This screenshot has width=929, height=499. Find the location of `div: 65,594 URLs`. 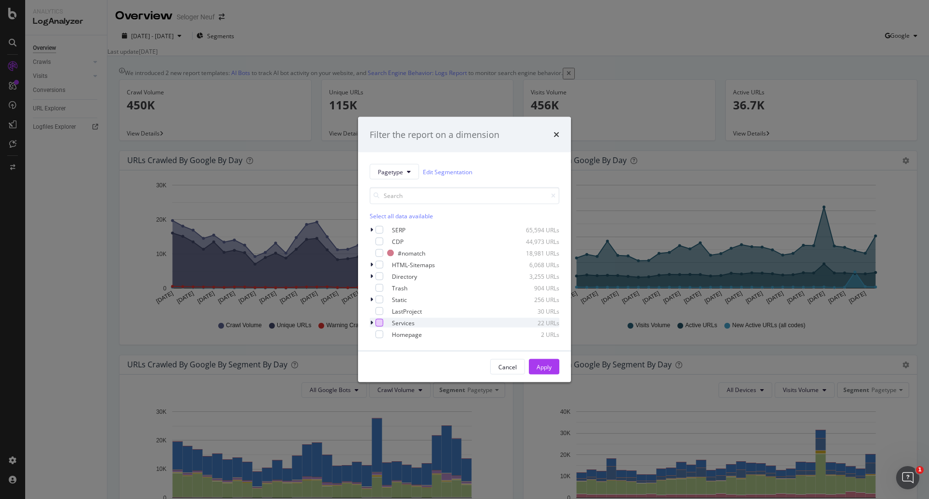

div: 65,594 URLs is located at coordinates (536, 229).